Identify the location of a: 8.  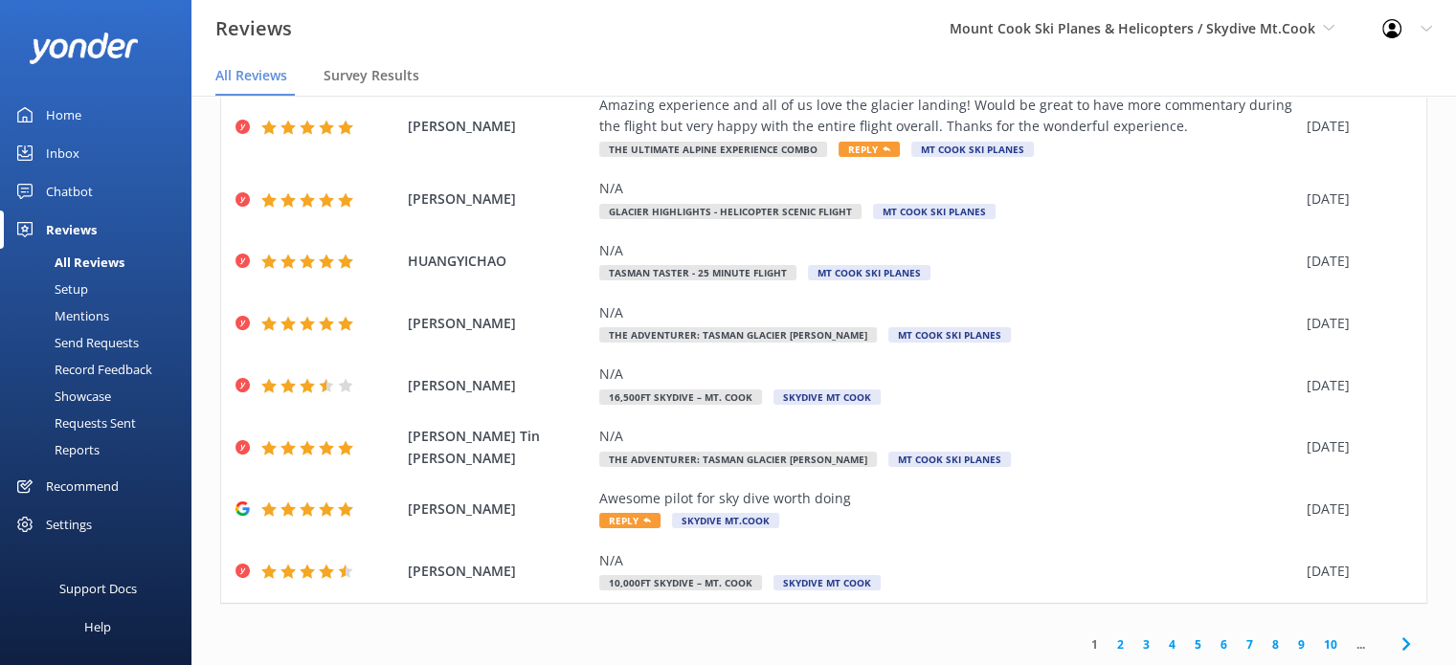
(1275, 644).